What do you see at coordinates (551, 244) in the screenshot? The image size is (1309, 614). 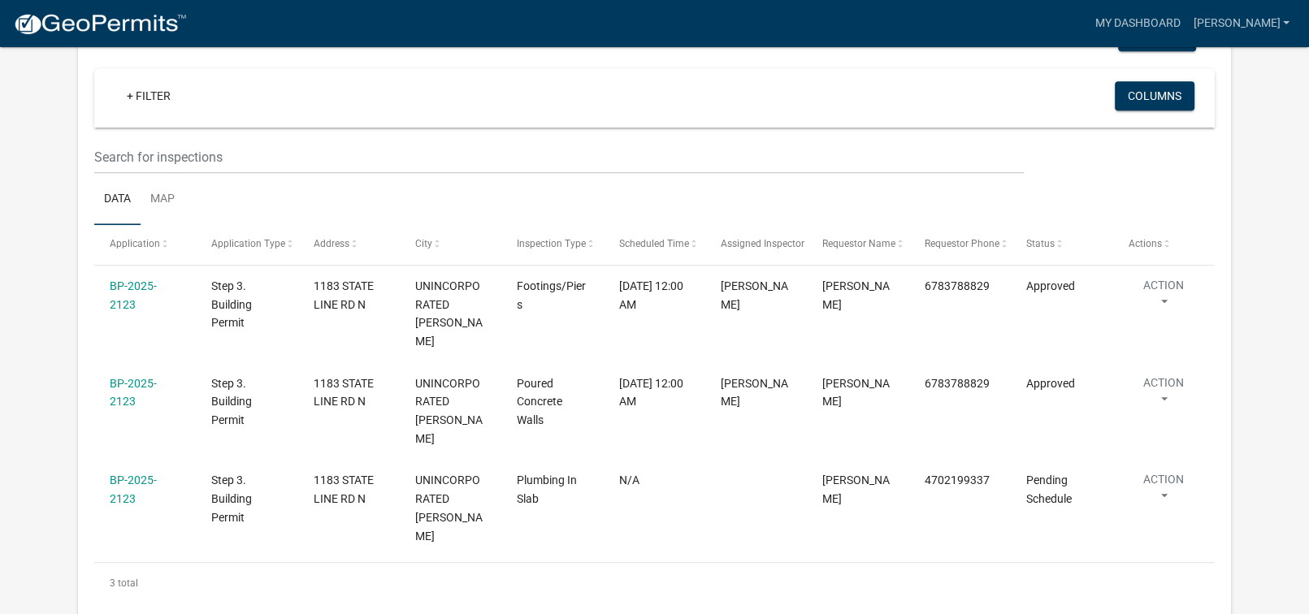 I see `span: Inspection Type` at bounding box center [551, 244].